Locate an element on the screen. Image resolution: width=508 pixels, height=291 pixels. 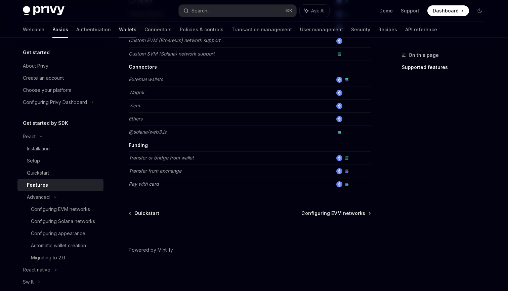
a: Powered by Mintlify is located at coordinates (151, 250).